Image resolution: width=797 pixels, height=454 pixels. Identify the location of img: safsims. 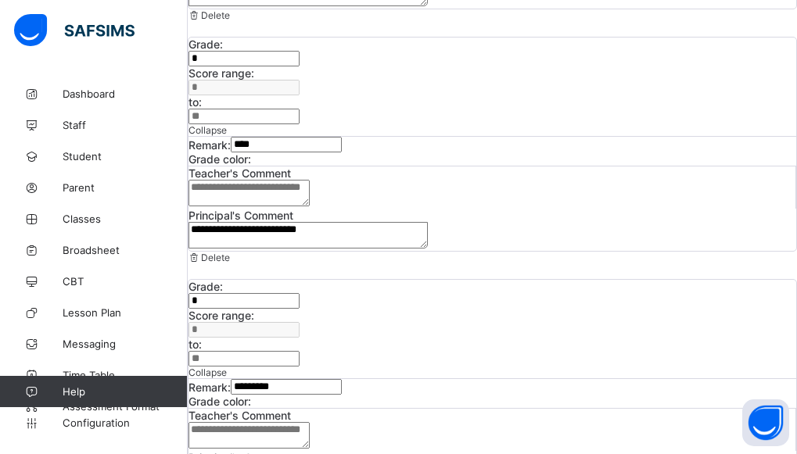
(74, 30).